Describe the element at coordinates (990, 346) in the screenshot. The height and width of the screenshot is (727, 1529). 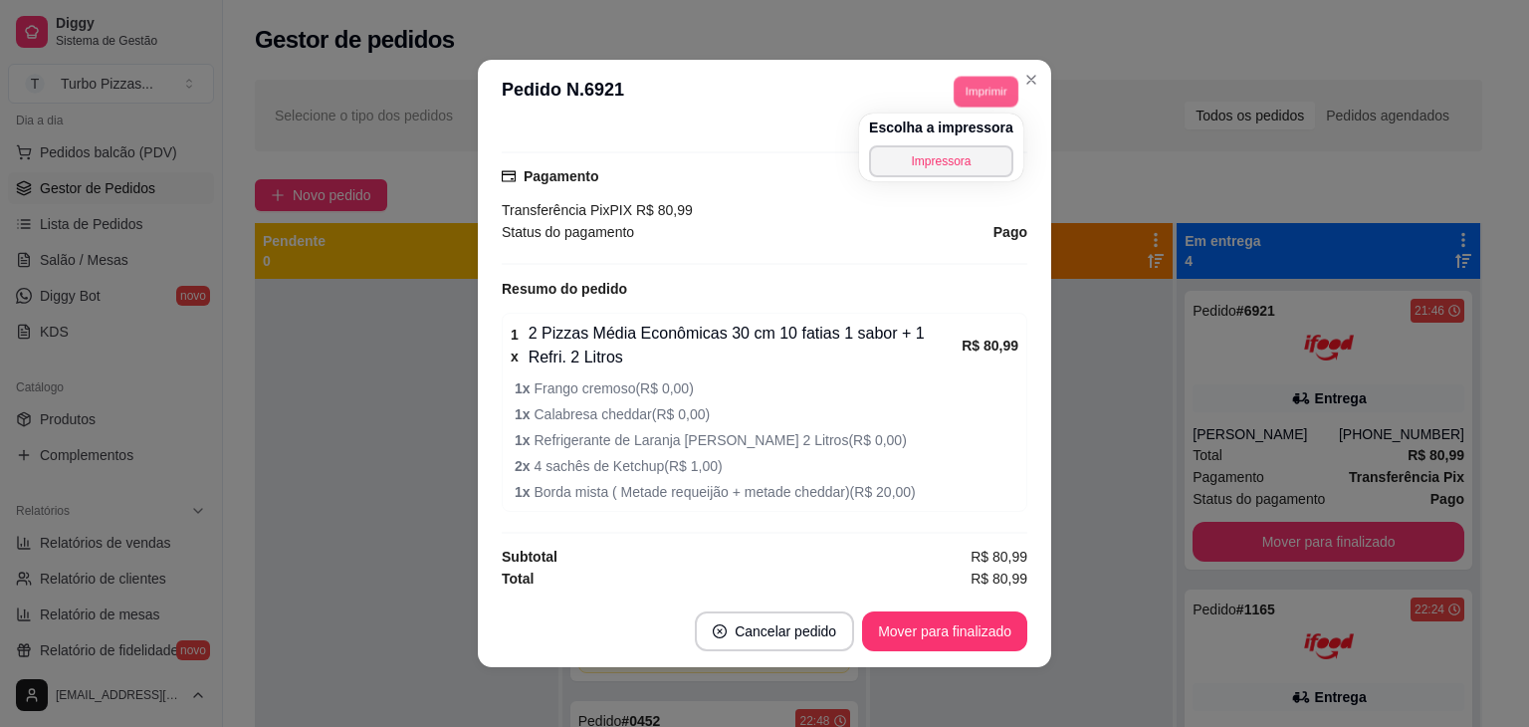
I see `strong: R$ 80,99` at that location.